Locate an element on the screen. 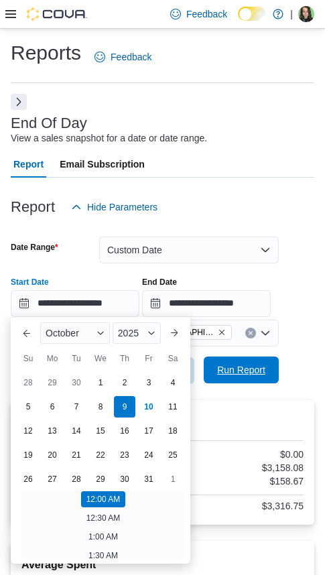 This screenshot has height=575, width=325. div: October, 2025 is located at coordinates (100, 431).